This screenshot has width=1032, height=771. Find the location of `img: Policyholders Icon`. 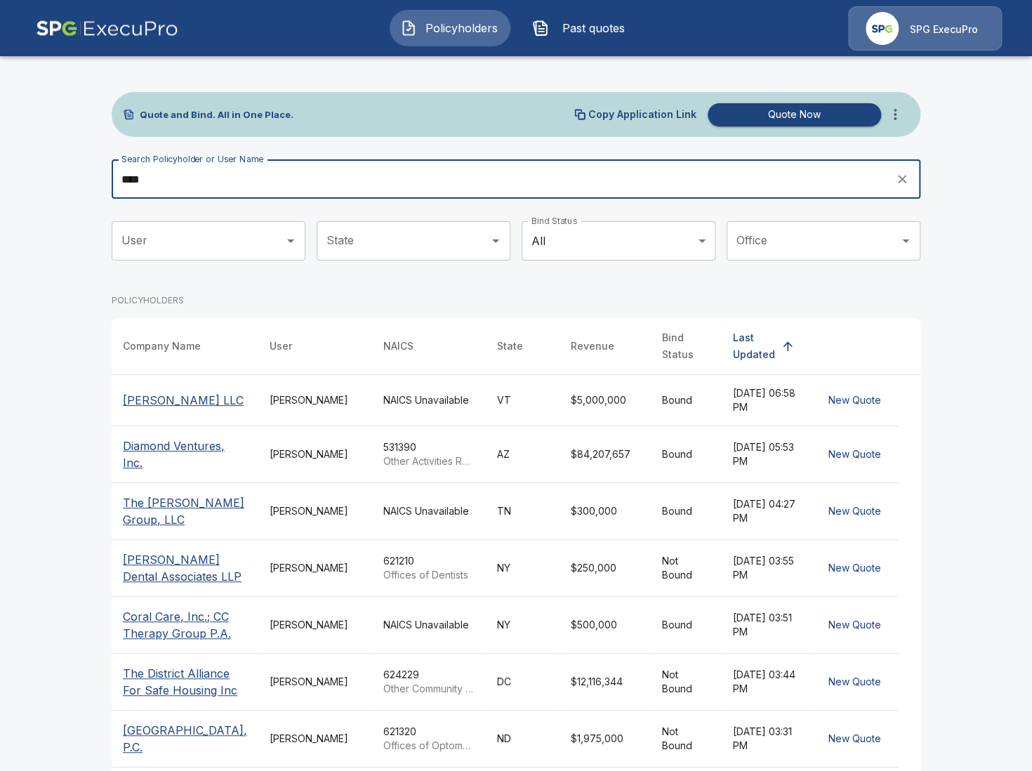

img: Policyholders Icon is located at coordinates (409, 28).